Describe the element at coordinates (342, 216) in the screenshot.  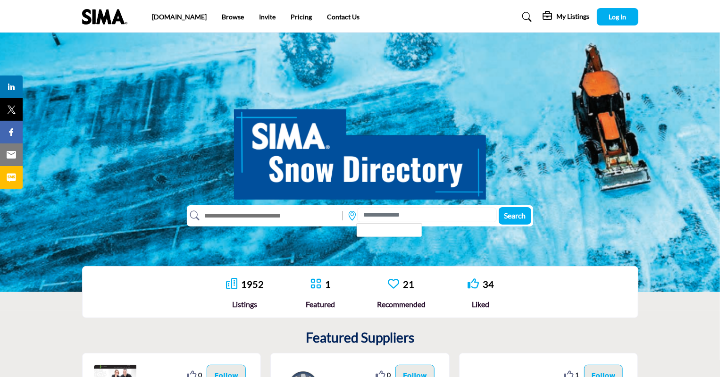
I see `img: Rectangle%203585.svg` at that location.